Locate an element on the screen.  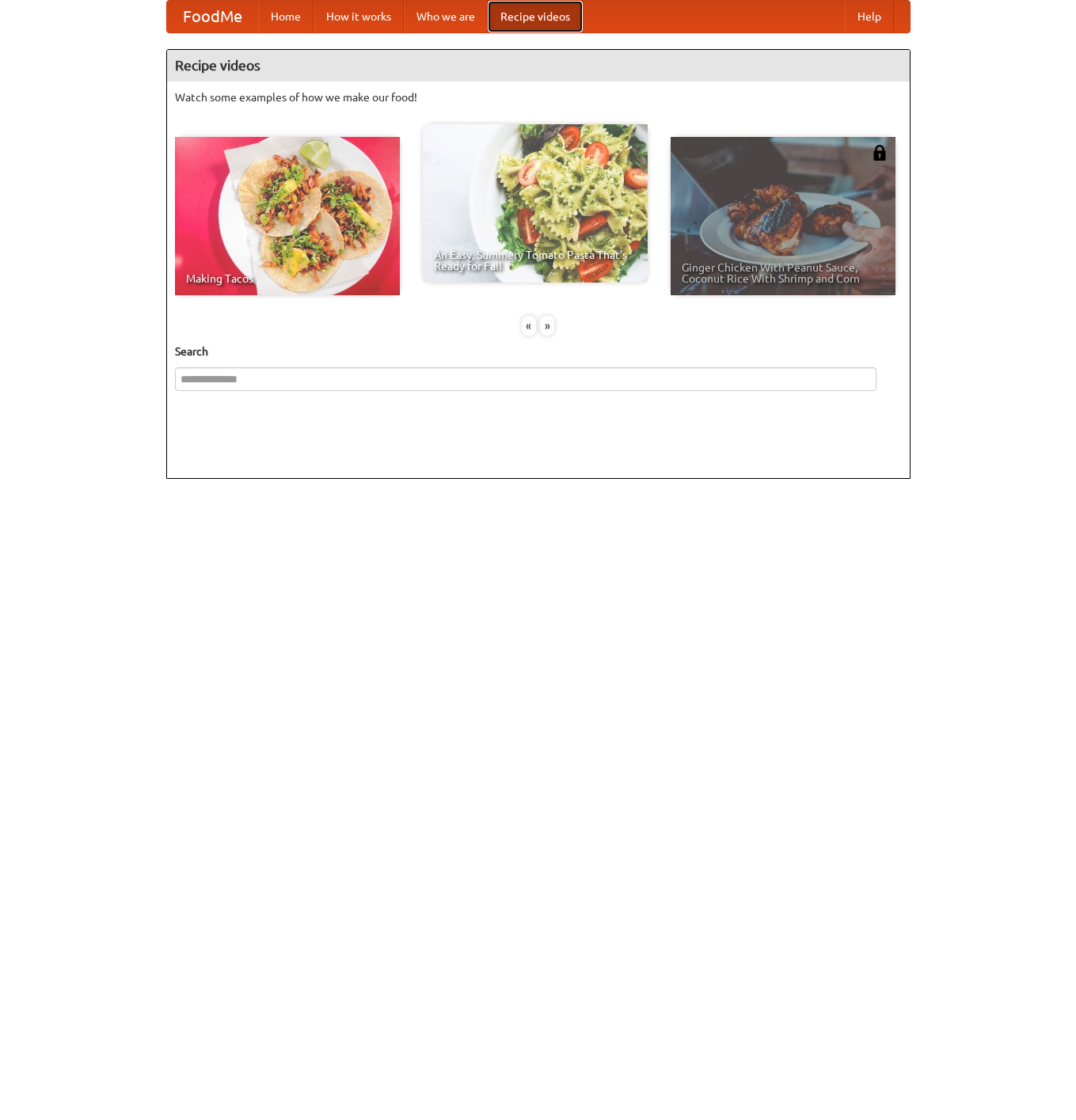
img: 483408.png is located at coordinates (880, 153).